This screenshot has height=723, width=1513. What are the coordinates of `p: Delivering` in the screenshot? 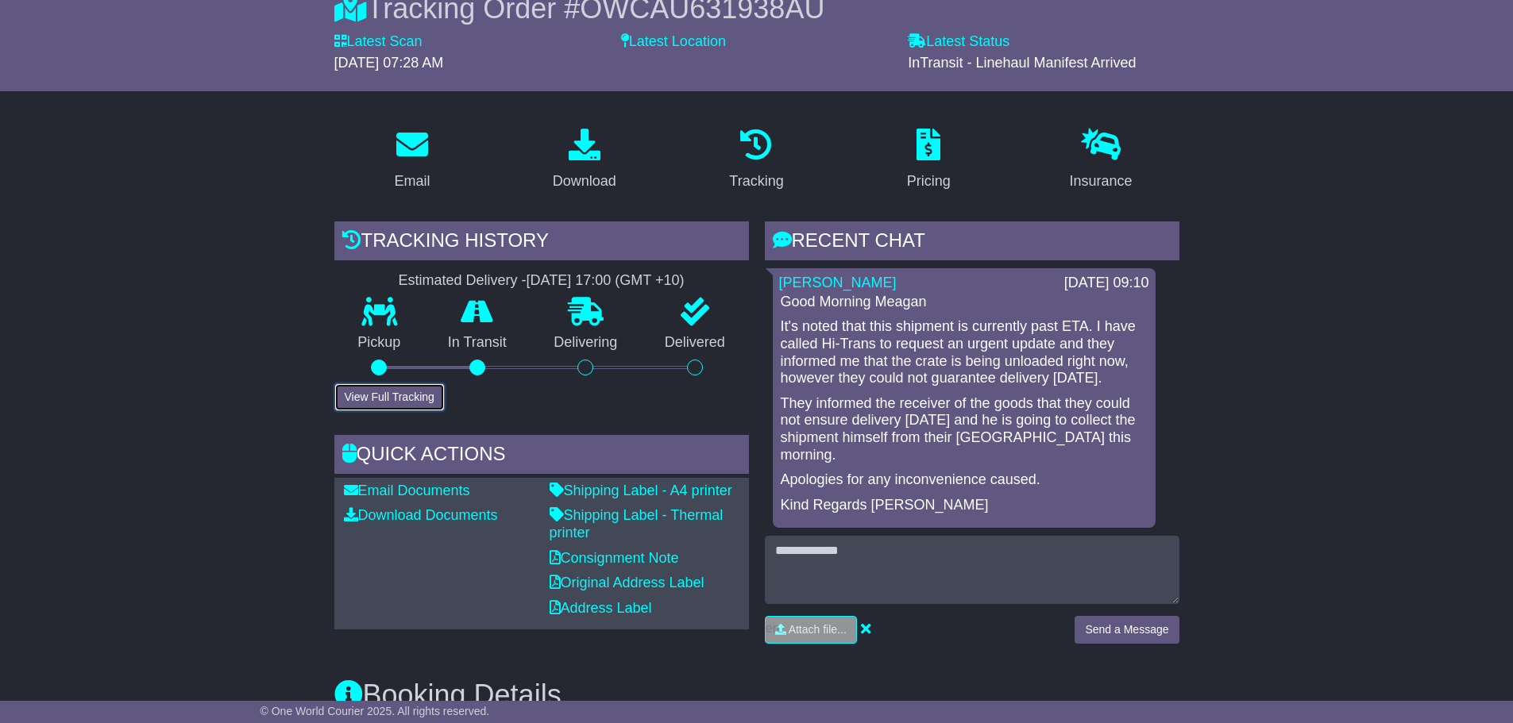 It's located at (586, 343).